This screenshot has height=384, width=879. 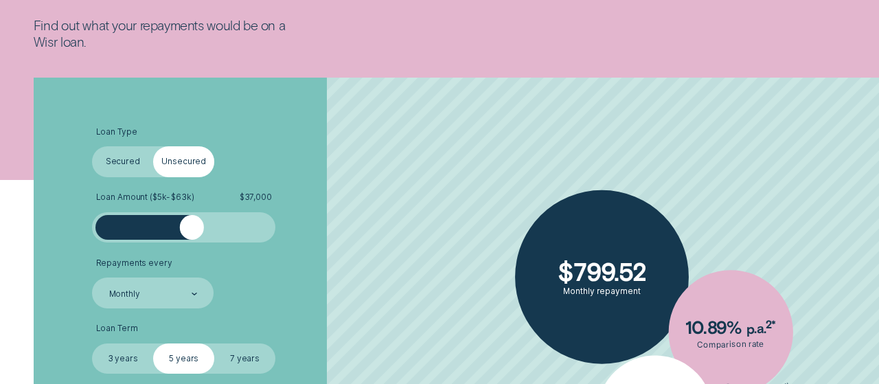 I want to click on p: Find out what your repayments would be on a Wisr loan., so click(x=166, y=34).